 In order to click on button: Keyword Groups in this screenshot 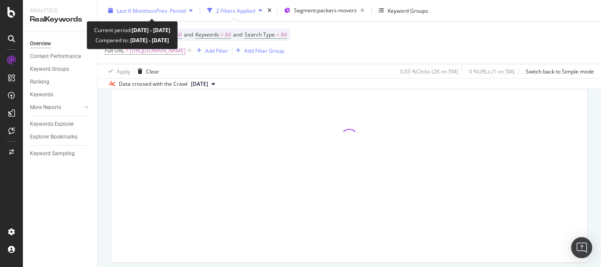, I will do `click(403, 11)`.